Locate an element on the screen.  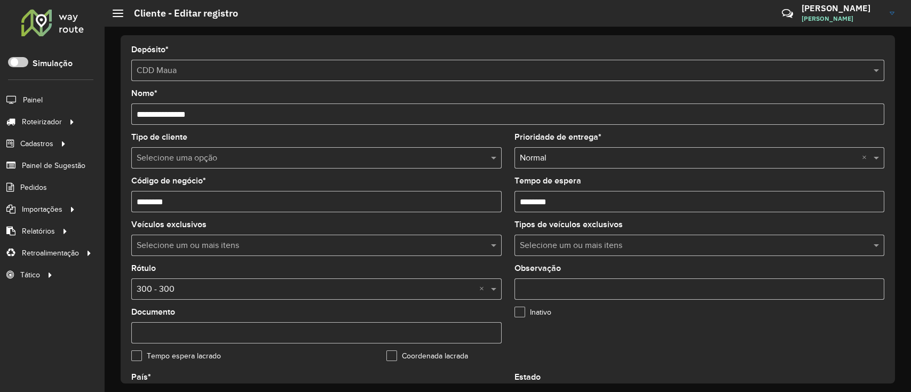
label: Tempo de espera is located at coordinates (547, 181).